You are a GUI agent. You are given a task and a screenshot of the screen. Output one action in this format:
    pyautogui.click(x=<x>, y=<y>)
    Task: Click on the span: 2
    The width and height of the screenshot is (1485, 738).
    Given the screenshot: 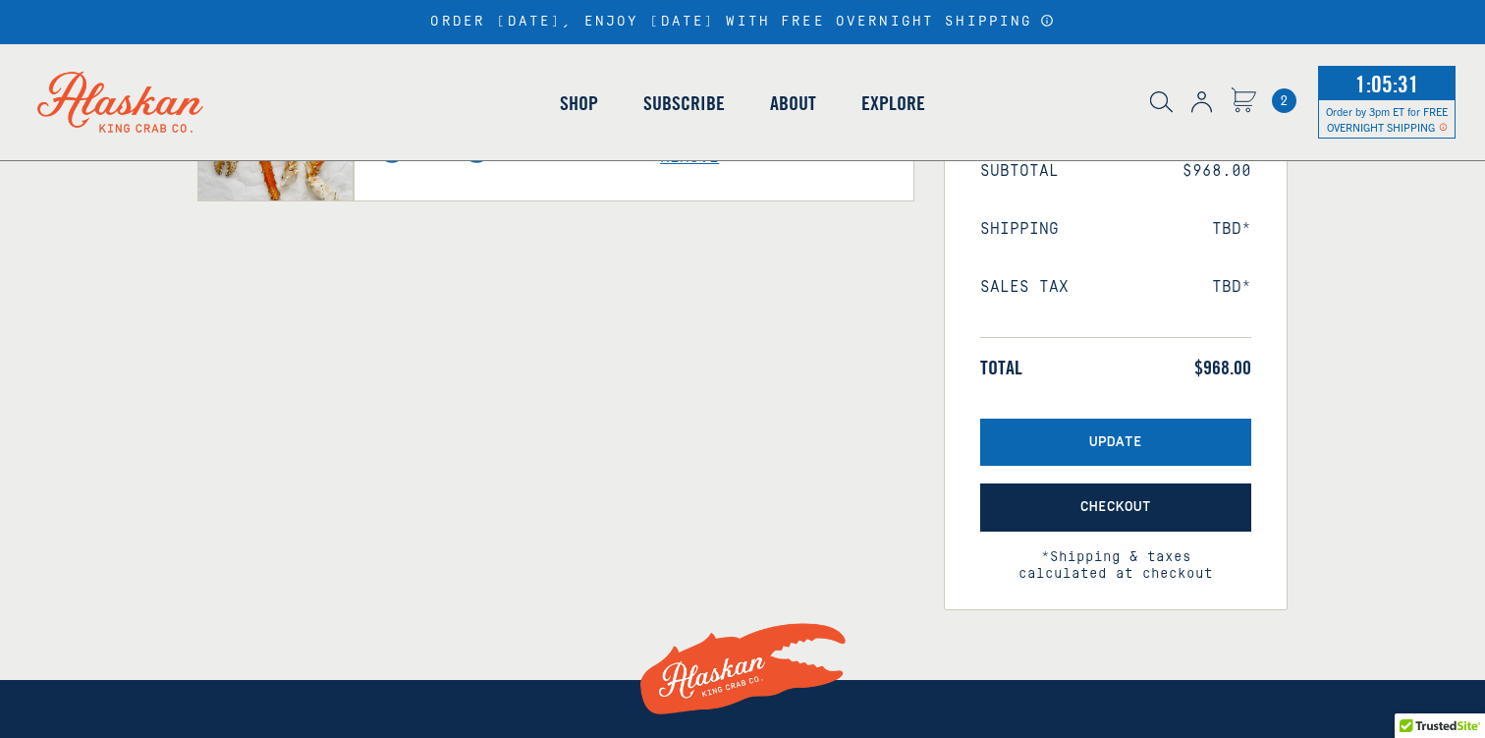 What is the action you would take?
    pyautogui.click(x=1284, y=100)
    